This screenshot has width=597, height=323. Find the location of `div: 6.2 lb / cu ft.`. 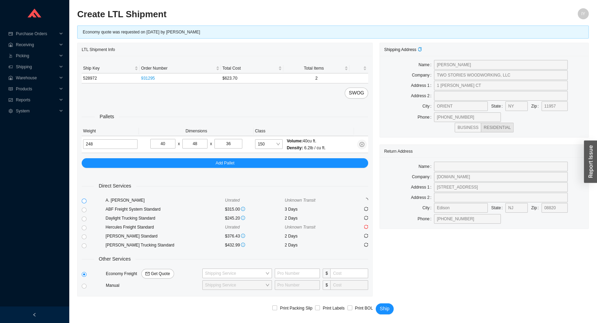

div: 6.2 lb / cu ft. is located at coordinates (306, 148).